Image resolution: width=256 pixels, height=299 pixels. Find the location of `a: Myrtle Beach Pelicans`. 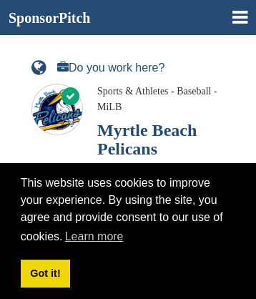

a: Myrtle Beach Pelicans is located at coordinates (147, 140).